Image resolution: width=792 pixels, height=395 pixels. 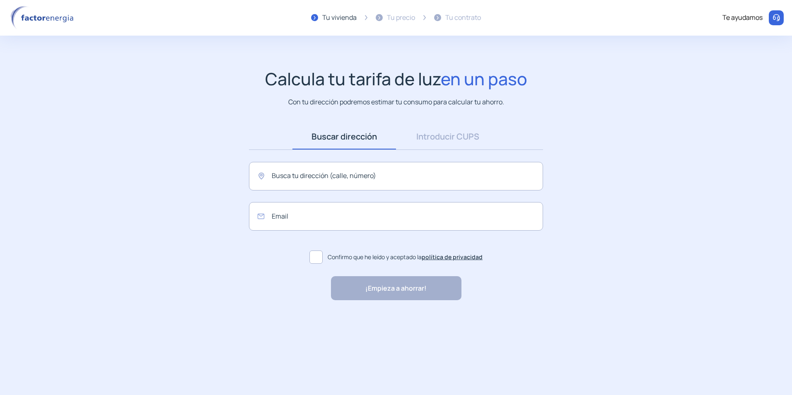 I want to click on img: logo factor, so click(x=44, y=18).